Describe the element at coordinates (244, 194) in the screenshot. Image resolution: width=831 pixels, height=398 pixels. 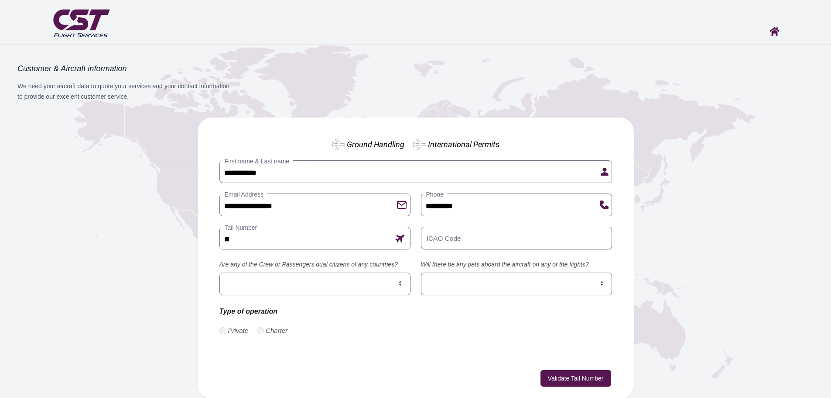
I see `label: Email Address` at that location.